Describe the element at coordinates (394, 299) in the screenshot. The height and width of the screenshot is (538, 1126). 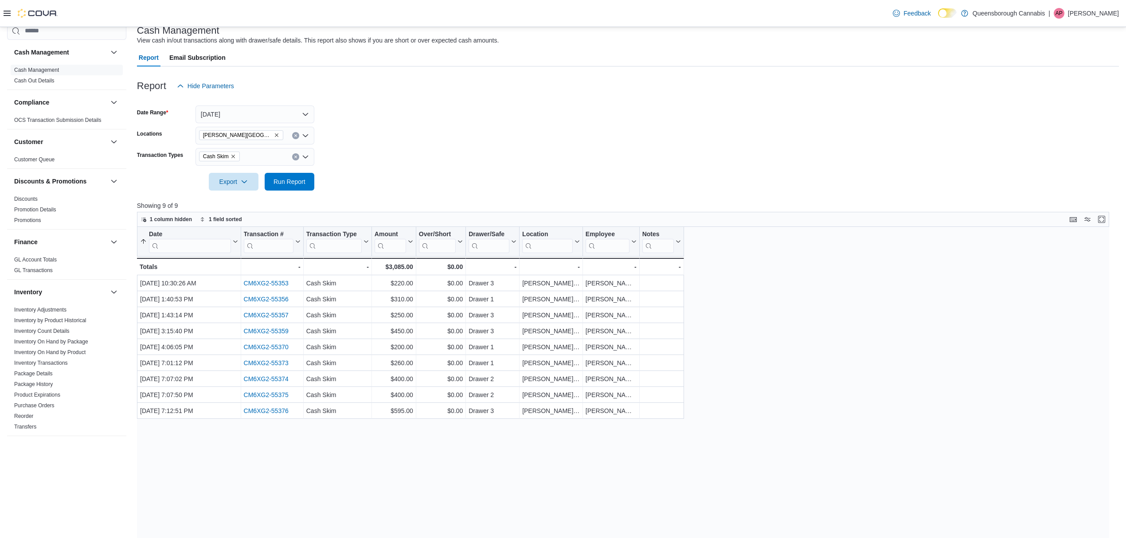
I see `div: $310.00` at that location.